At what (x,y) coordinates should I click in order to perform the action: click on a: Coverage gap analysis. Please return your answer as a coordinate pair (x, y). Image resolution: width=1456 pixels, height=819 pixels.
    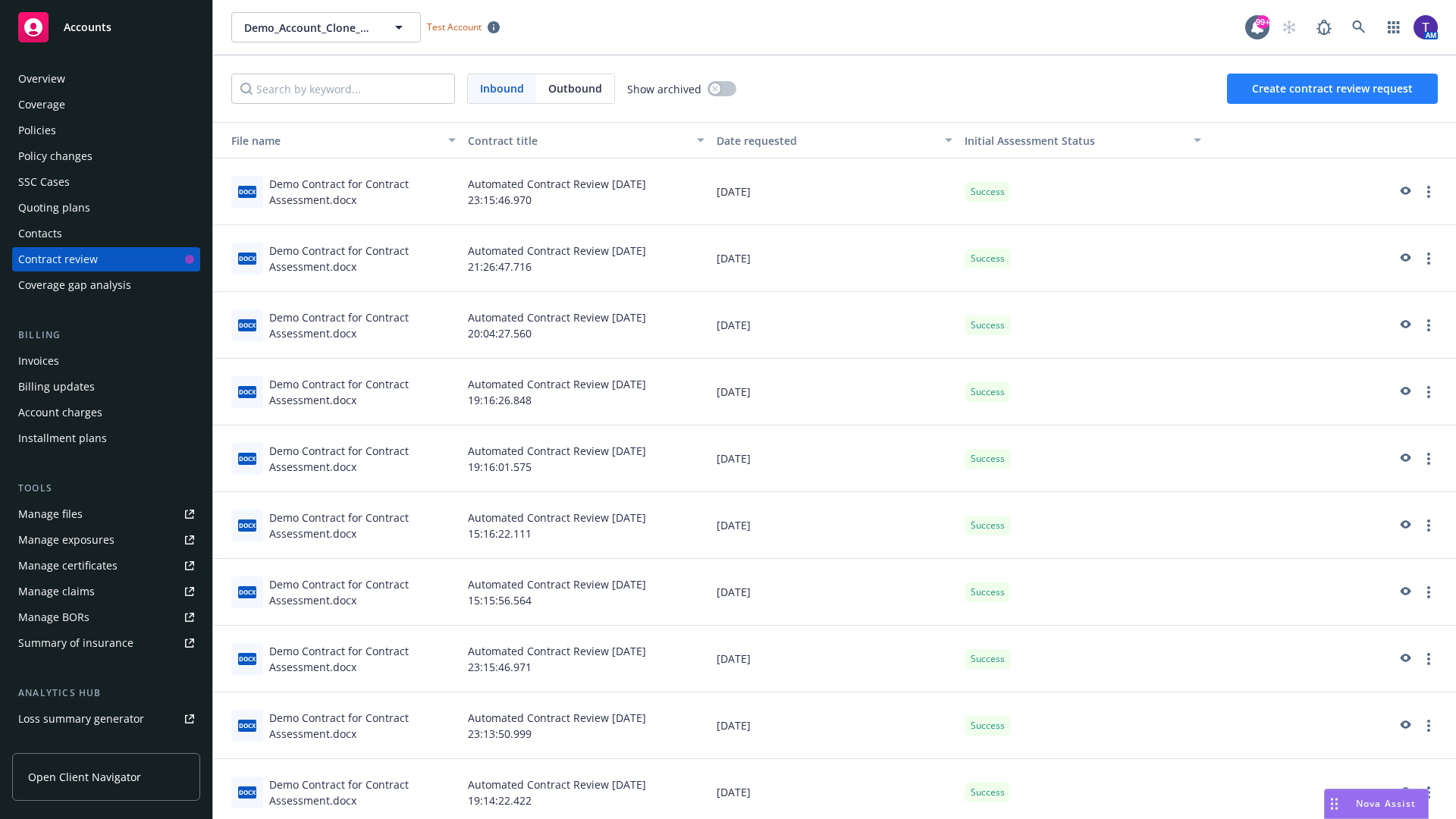
    Looking at the image, I should click on (106, 286).